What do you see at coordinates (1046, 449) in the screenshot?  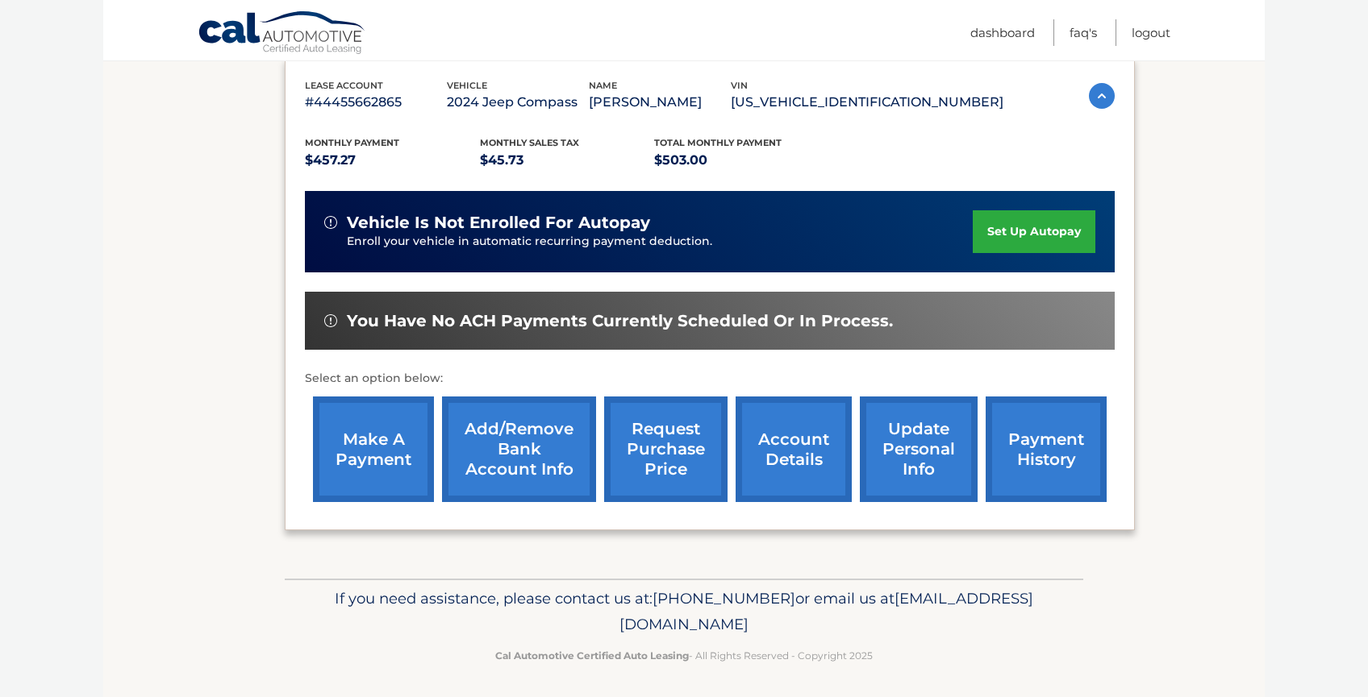 I see `a: payment history` at bounding box center [1046, 449].